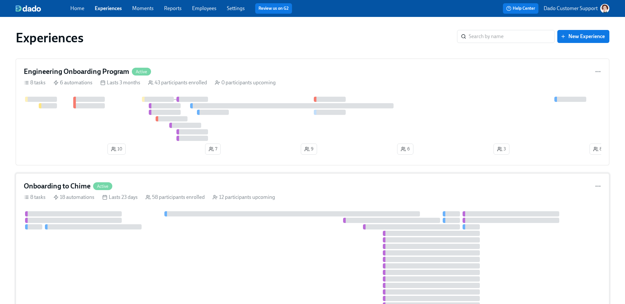  Describe the element at coordinates (204, 8) in the screenshot. I see `a: Employees` at that location.